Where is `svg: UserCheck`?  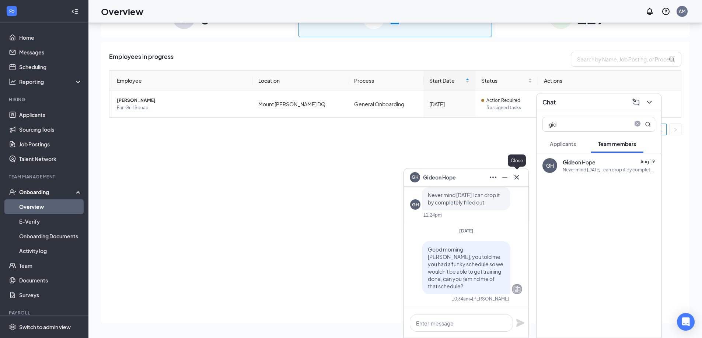 svg: UserCheck is located at coordinates (13, 192).